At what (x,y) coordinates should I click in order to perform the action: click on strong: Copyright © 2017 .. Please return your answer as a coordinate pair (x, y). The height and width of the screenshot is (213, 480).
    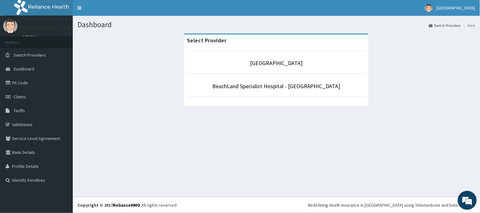
    Looking at the image, I should click on (110, 206).